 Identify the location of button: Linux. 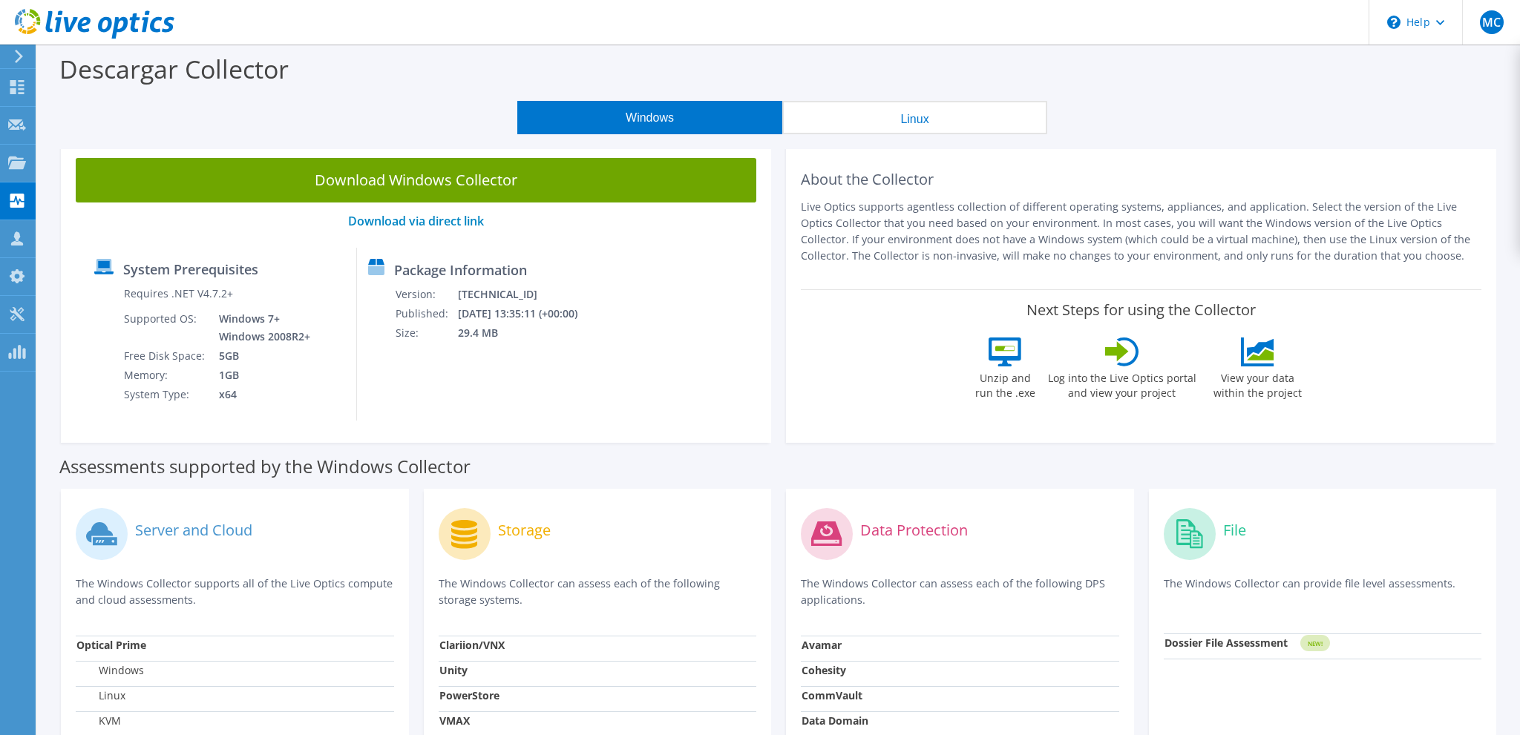
(914, 117).